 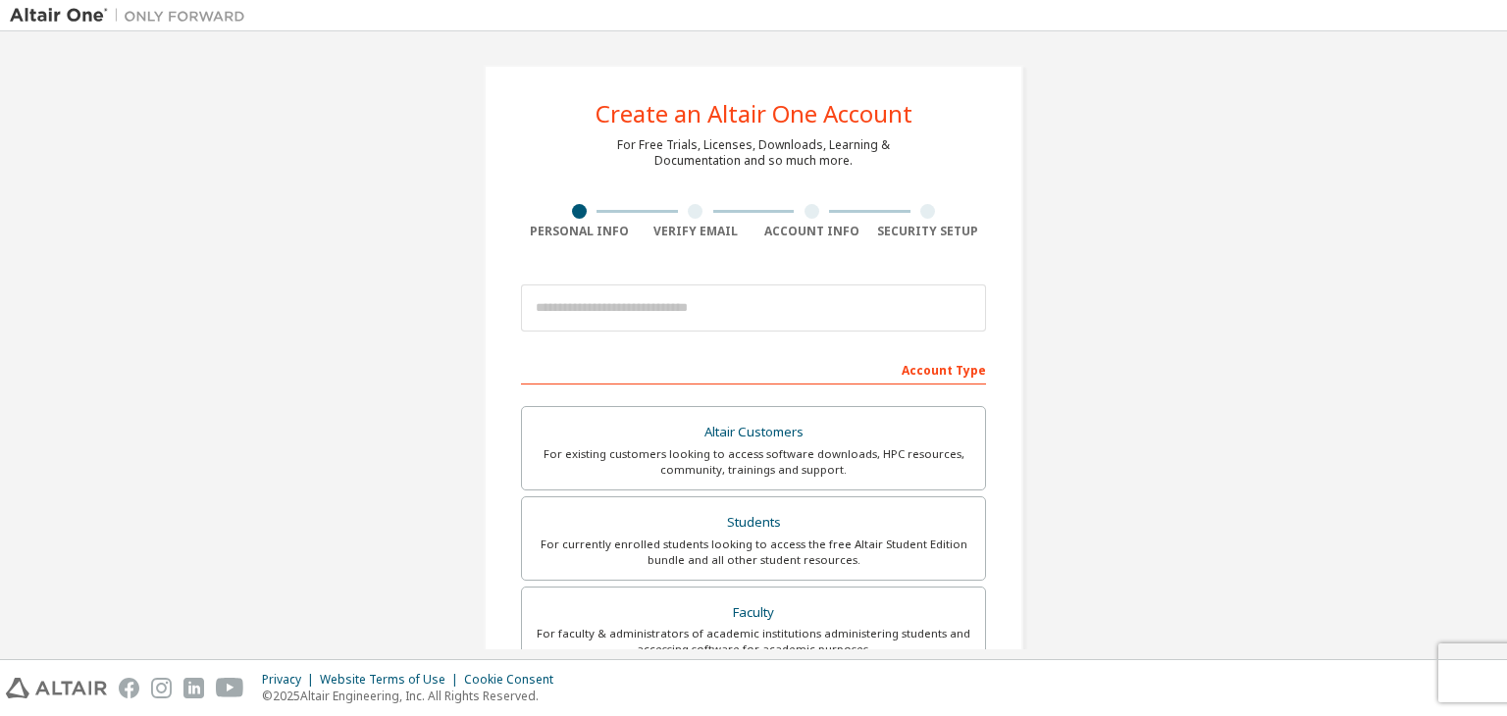 What do you see at coordinates (753, 153) in the screenshot?
I see `div: For Free Trials, Licenses, Downloads, Learning & Documentation and so much more.` at bounding box center [753, 153].